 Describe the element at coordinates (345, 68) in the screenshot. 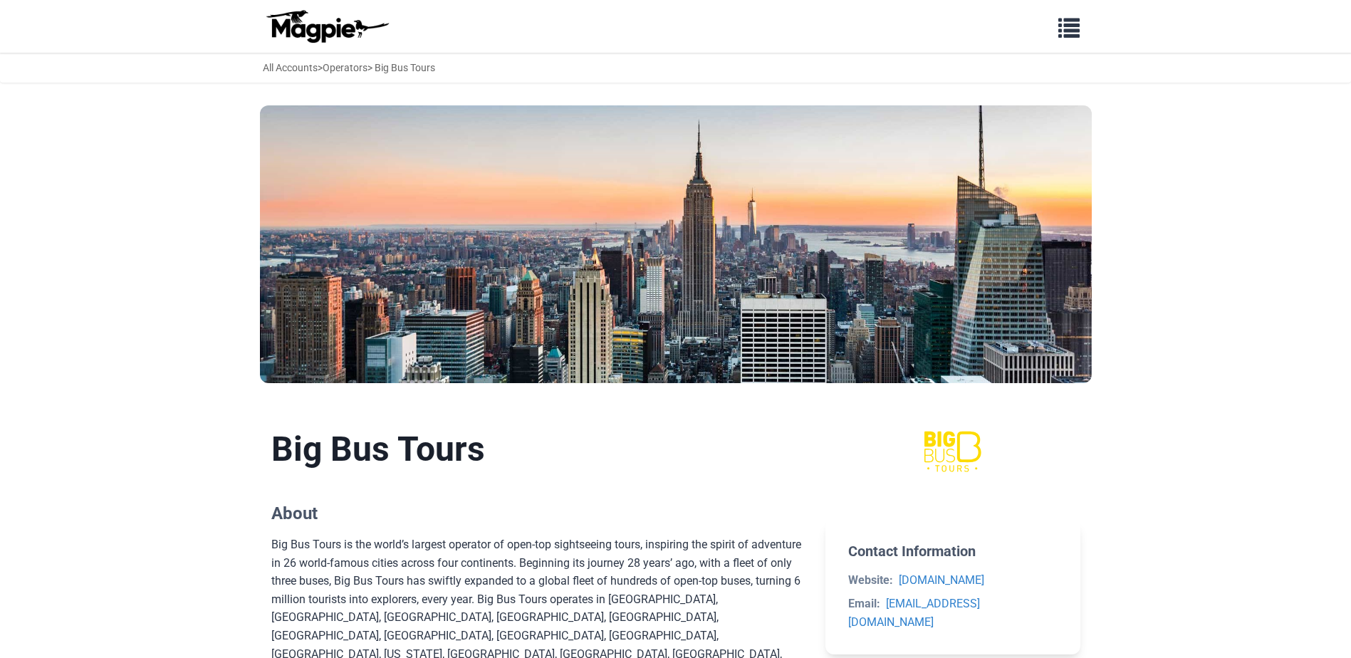

I see `a: Operators` at that location.